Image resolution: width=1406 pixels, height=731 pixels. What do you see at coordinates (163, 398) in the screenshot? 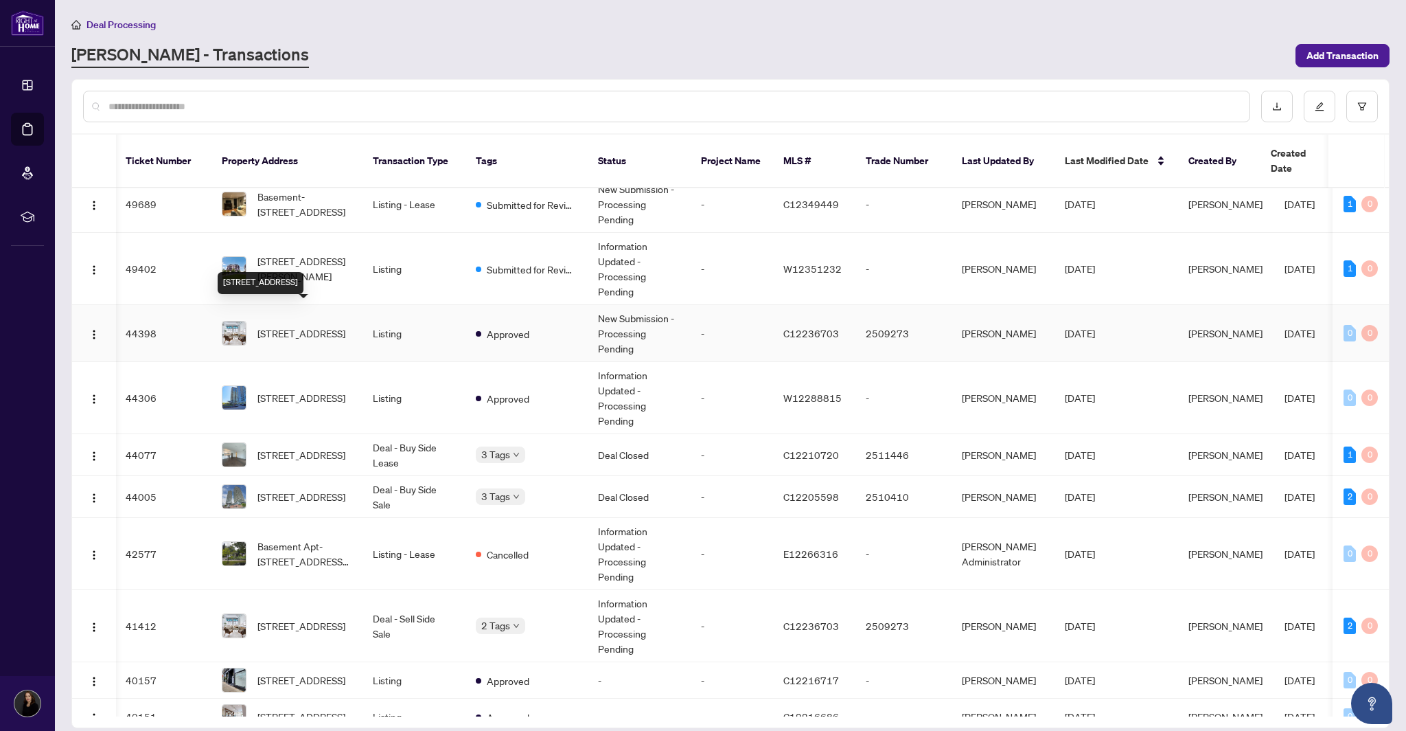
I see `td: 44306` at bounding box center [163, 398].